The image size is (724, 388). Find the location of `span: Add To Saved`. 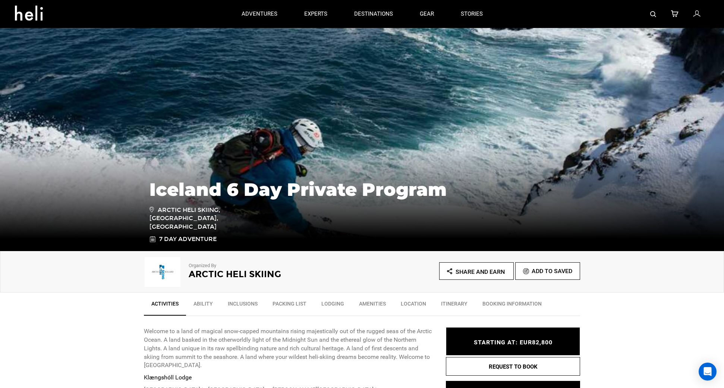

span: Add To Saved is located at coordinates (552, 271).